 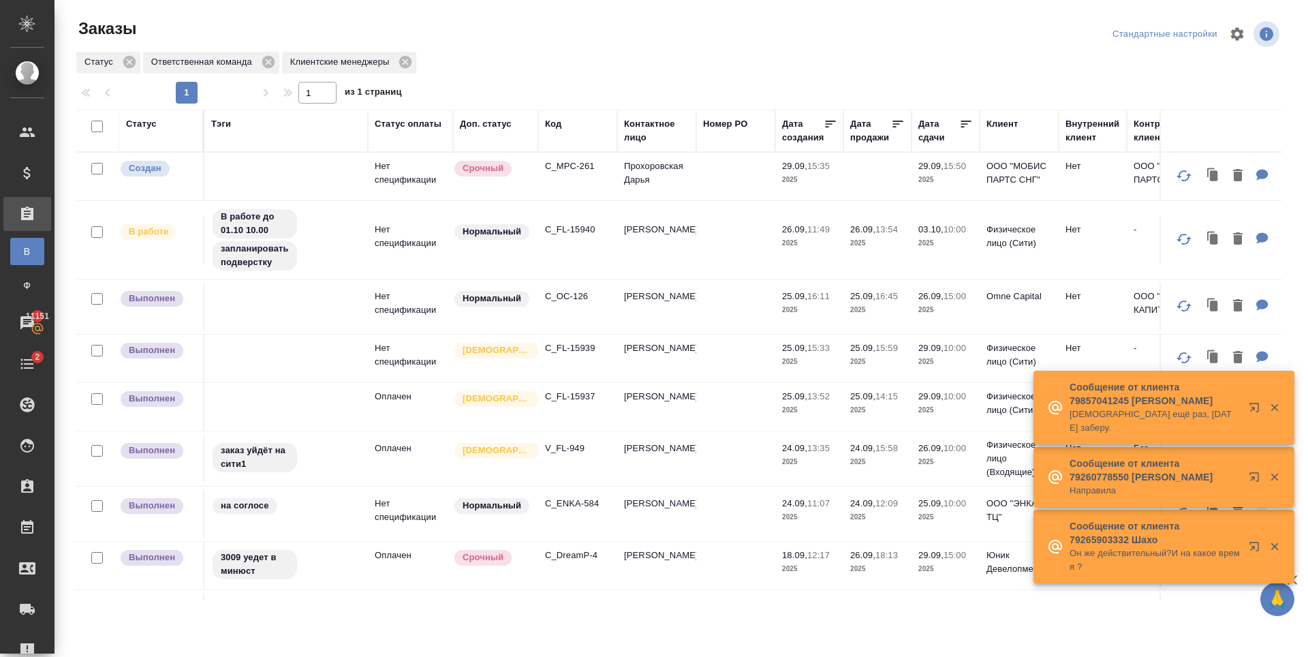 I want to click on p: 15:58, so click(x=887, y=448).